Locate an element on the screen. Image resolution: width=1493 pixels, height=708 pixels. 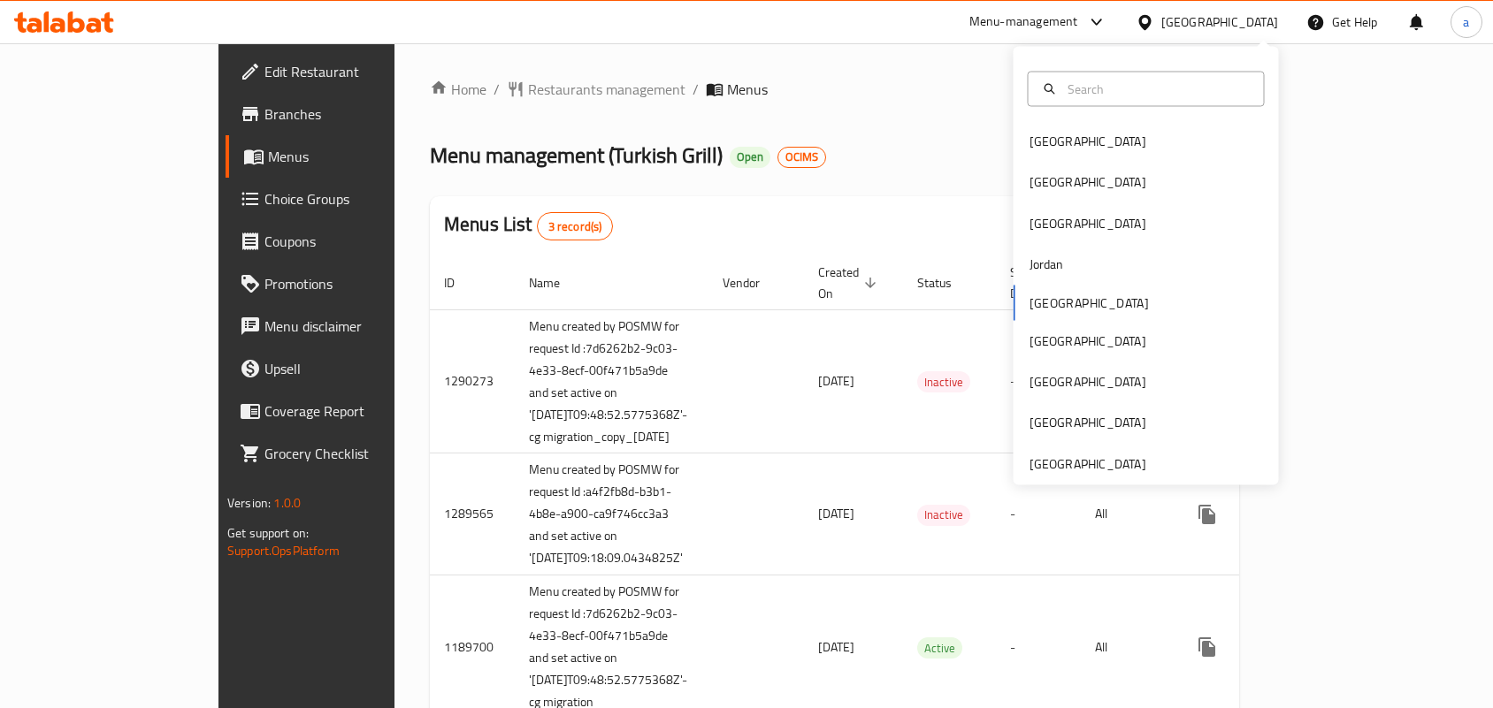
a: Restaurants management is located at coordinates (596, 89).